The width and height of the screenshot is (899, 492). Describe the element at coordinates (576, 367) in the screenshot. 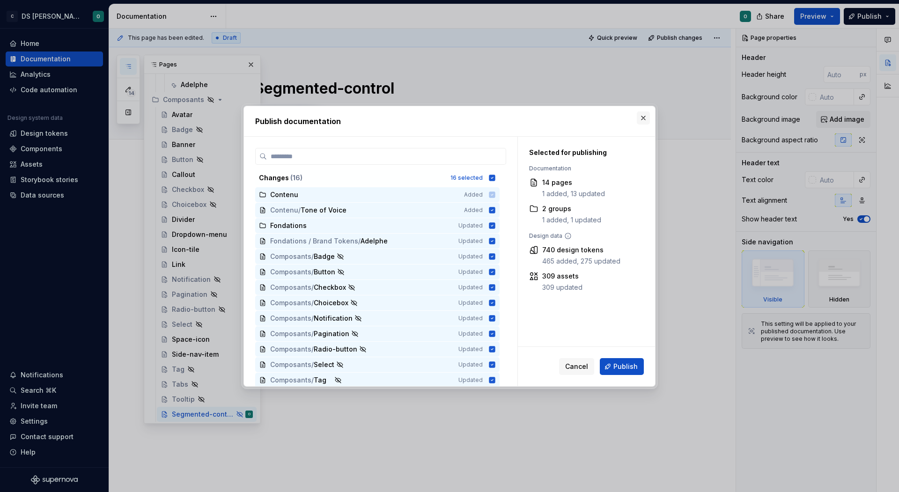

I see `span: Cancel` at that location.